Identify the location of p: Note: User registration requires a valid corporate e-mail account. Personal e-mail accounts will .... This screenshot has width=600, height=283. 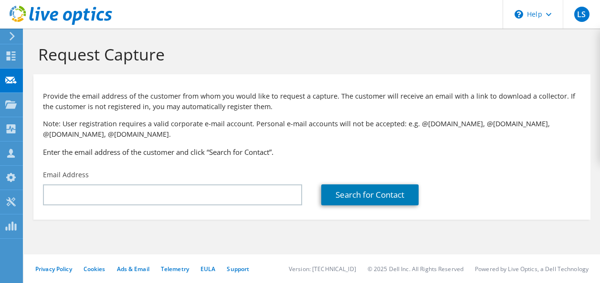
(312, 129).